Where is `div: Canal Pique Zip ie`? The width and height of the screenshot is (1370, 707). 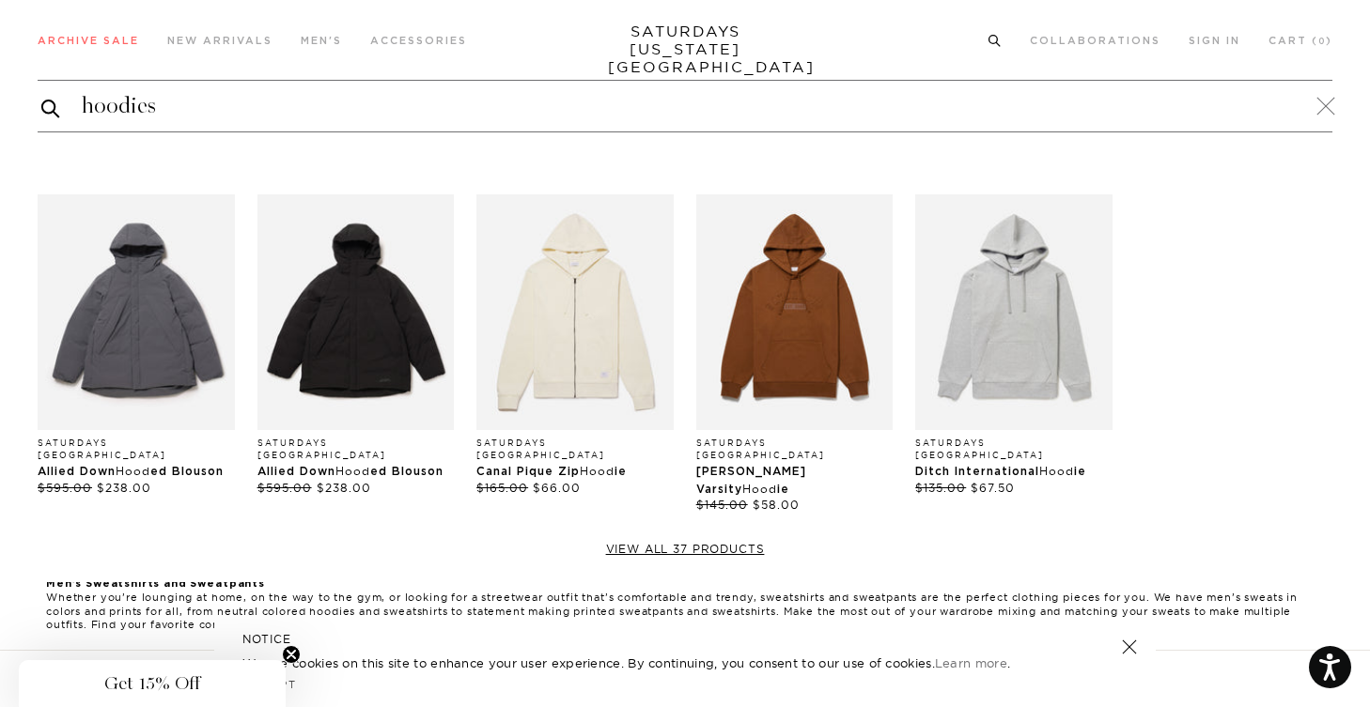 div: Canal Pique Zip ie is located at coordinates (575, 472).